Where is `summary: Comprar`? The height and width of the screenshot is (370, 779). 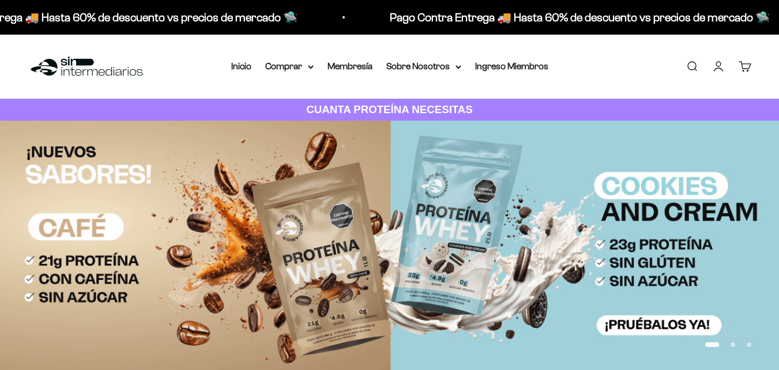 summary: Comprar is located at coordinates (290, 66).